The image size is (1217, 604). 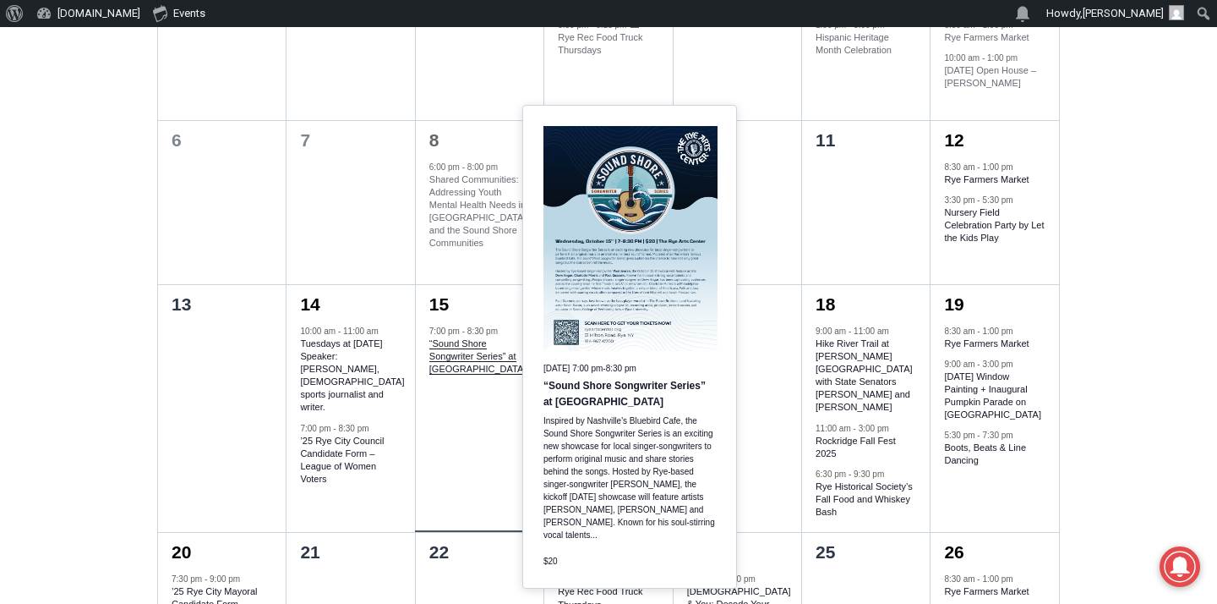 What do you see at coordinates (954, 551) in the screenshot?
I see `a: 26` at bounding box center [954, 551].